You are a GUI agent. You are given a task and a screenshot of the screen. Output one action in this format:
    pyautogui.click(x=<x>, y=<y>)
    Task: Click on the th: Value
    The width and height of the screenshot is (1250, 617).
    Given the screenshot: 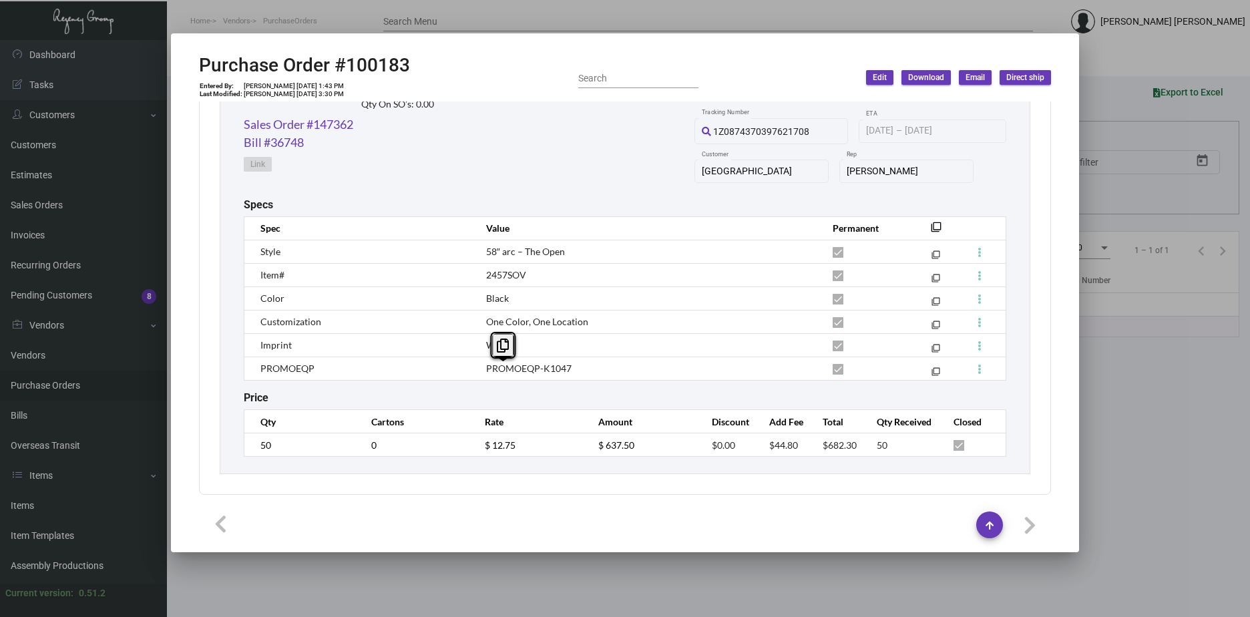 What is the action you would take?
    pyautogui.click(x=645, y=228)
    